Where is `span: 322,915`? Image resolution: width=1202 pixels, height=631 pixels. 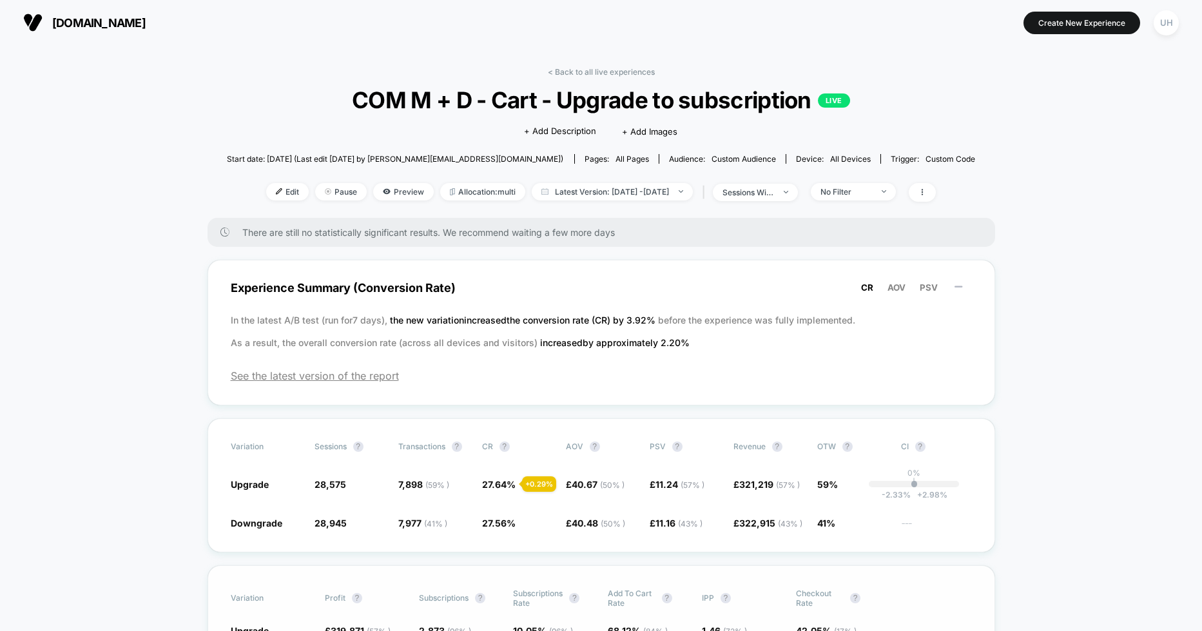
span: 322,915 is located at coordinates (771, 523).